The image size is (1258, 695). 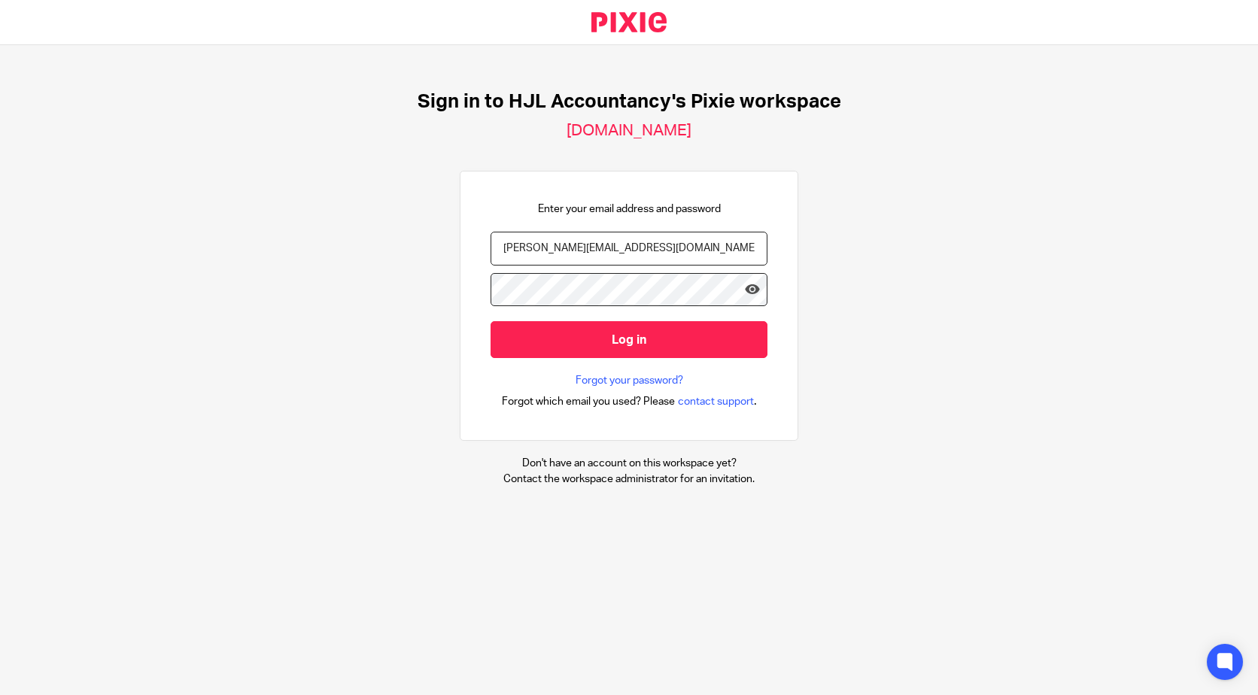 I want to click on p: Don't have an account on this workspace yet?, so click(x=629, y=464).